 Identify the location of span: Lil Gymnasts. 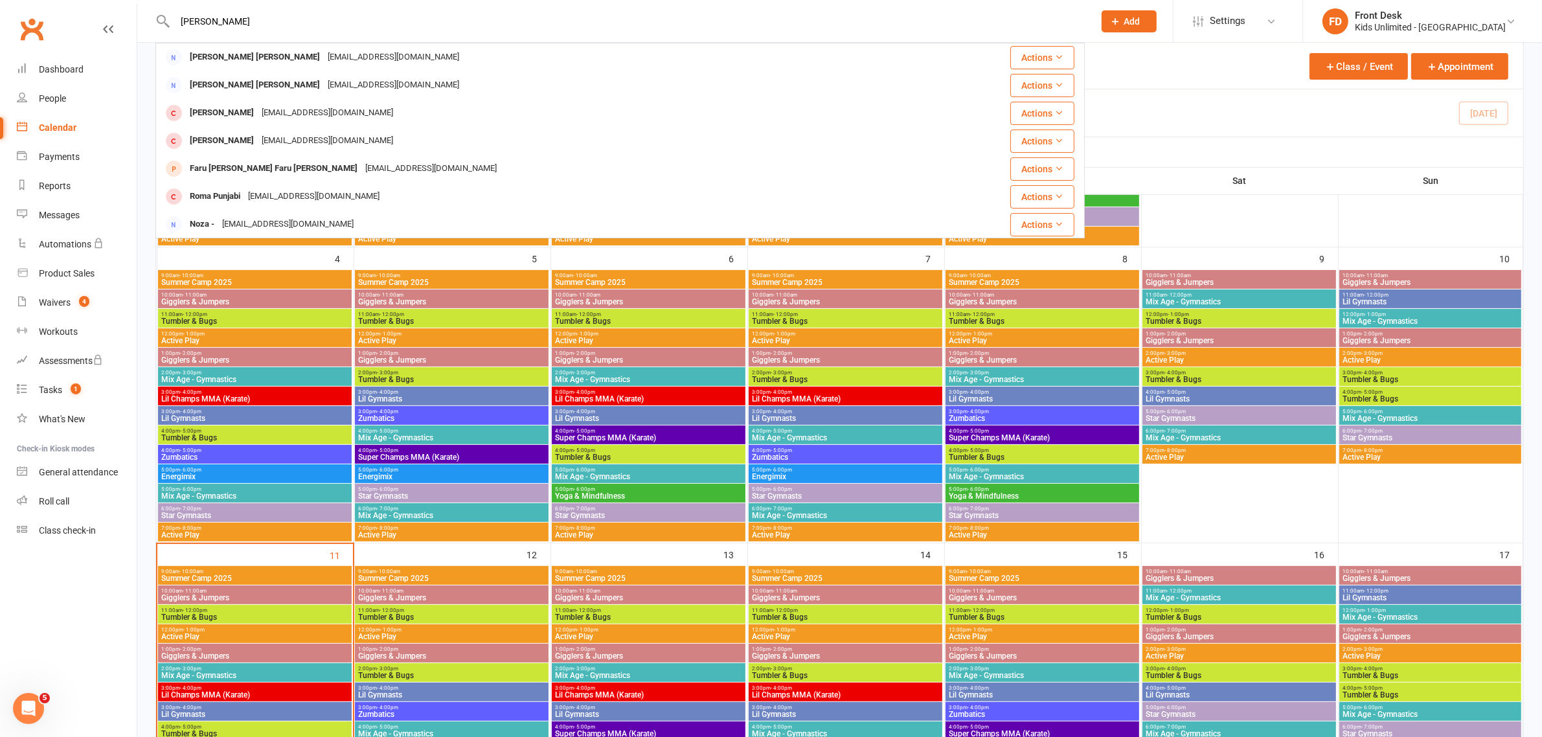
(254, 418).